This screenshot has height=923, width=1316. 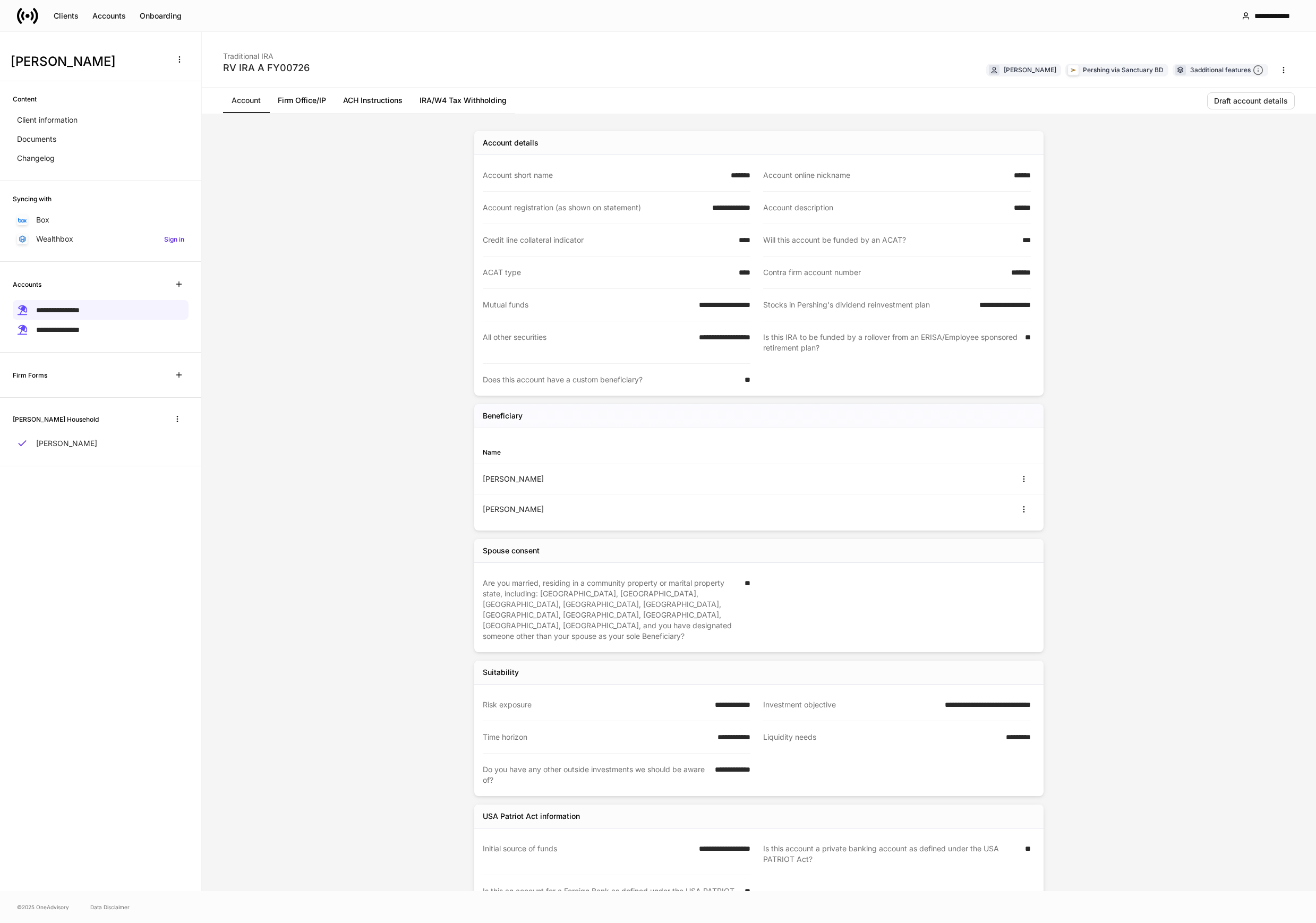 What do you see at coordinates (587, 342) in the screenshot?
I see `div: All other securities` at bounding box center [587, 342].